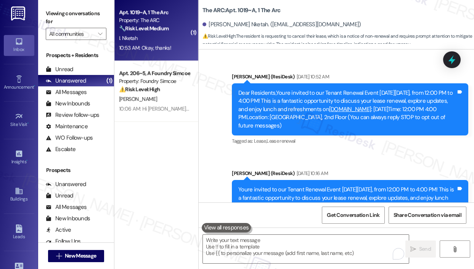 The width and height of the screenshot is (474, 269). Describe the element at coordinates (154, 81) in the screenshot. I see `div: Property: Foundry Simcoe` at that location.